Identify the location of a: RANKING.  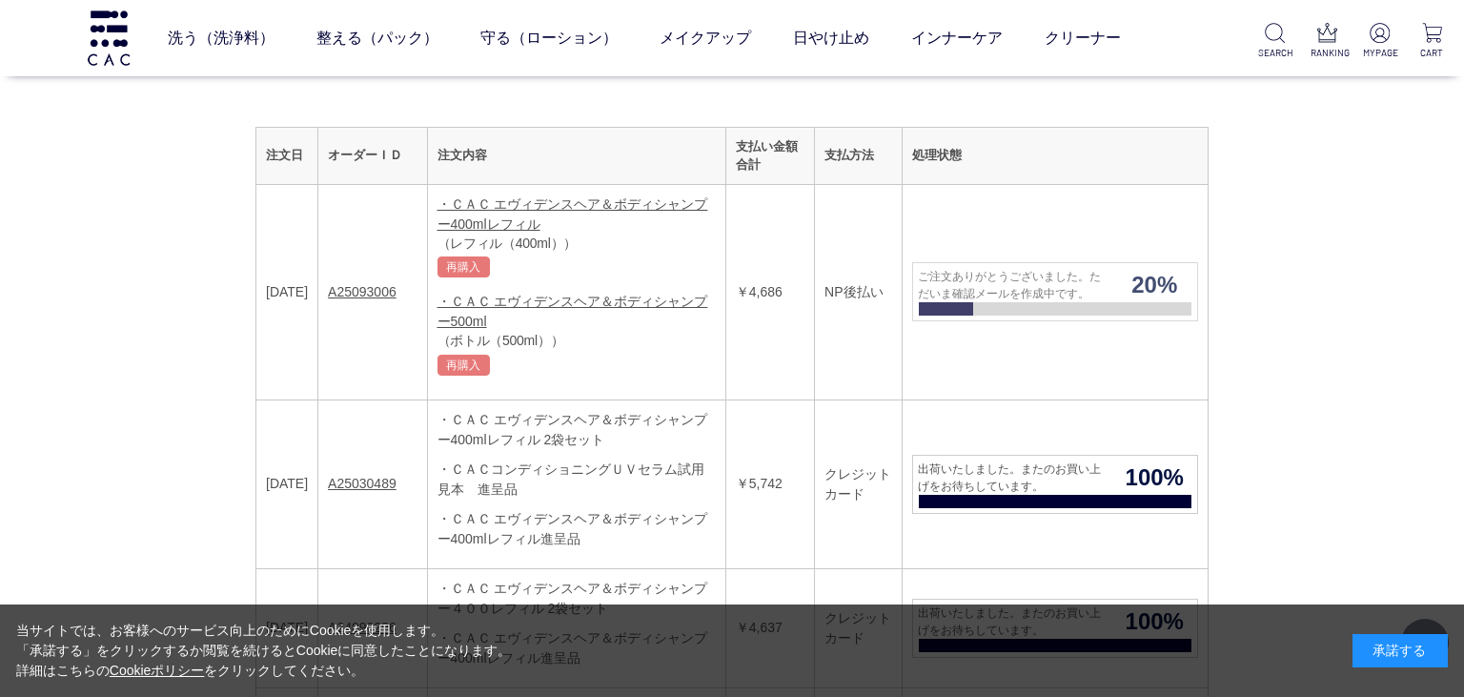
(1327, 41).